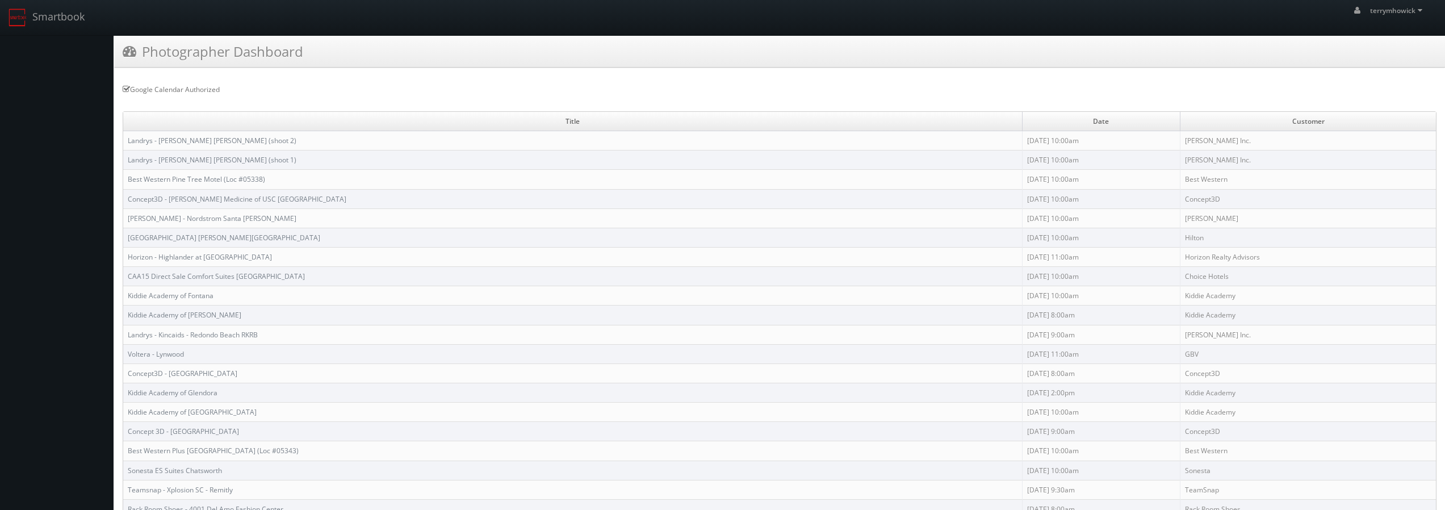  What do you see at coordinates (780, 89) in the screenshot?
I see `div: Google Calendar Authorized` at bounding box center [780, 89].